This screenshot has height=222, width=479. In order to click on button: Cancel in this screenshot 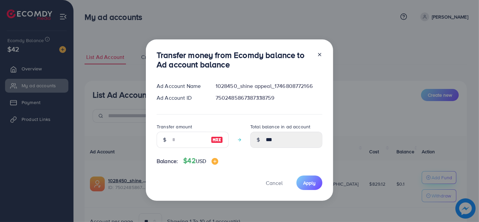, I will do `click(274, 183)`.